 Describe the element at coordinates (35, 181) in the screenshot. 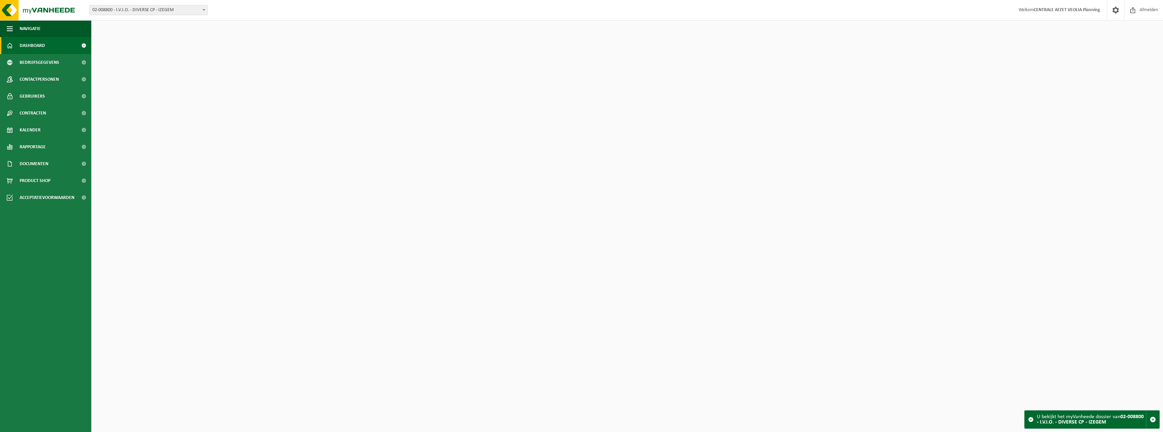

I see `span: Product Shop` at that location.